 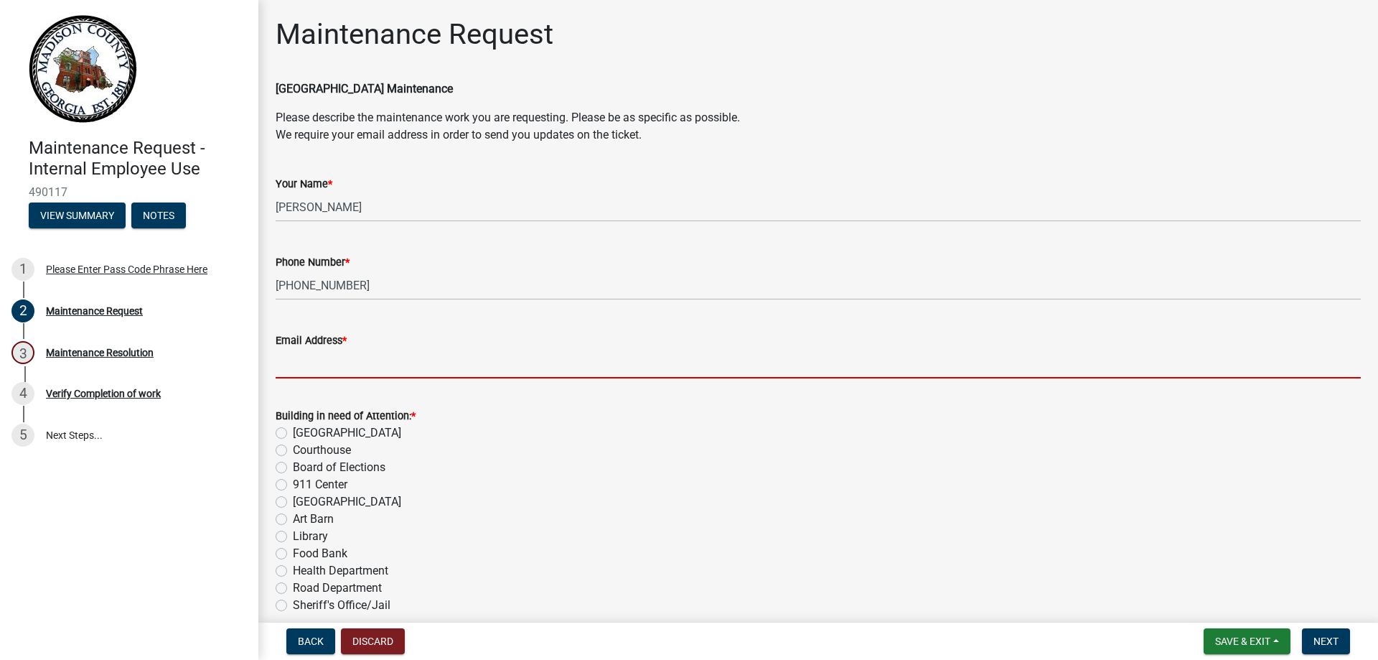 I want to click on span: Save & Exit, so click(x=1243, y=641).